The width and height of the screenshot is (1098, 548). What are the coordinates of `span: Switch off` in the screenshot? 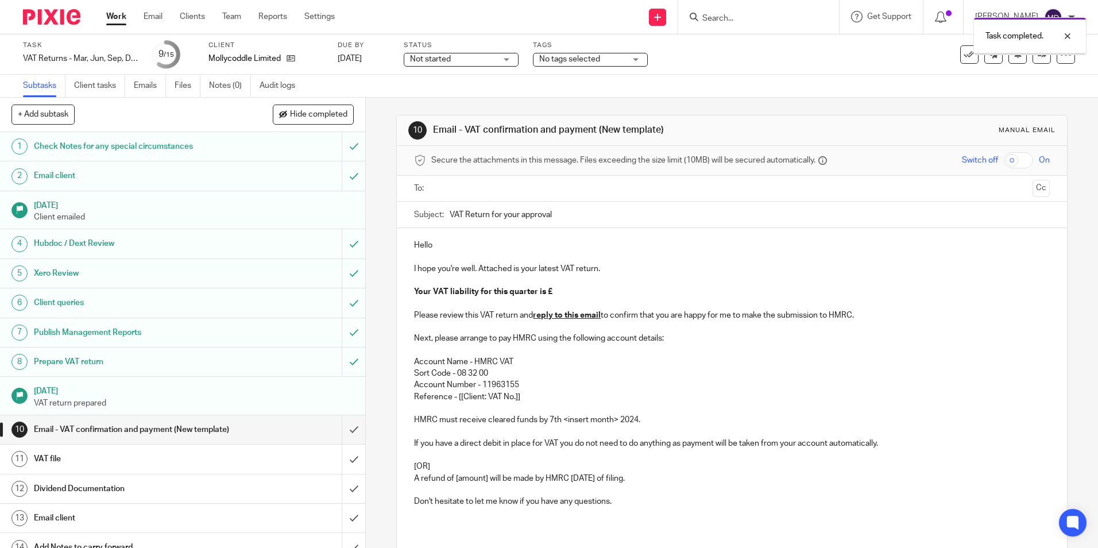 It's located at (980, 160).